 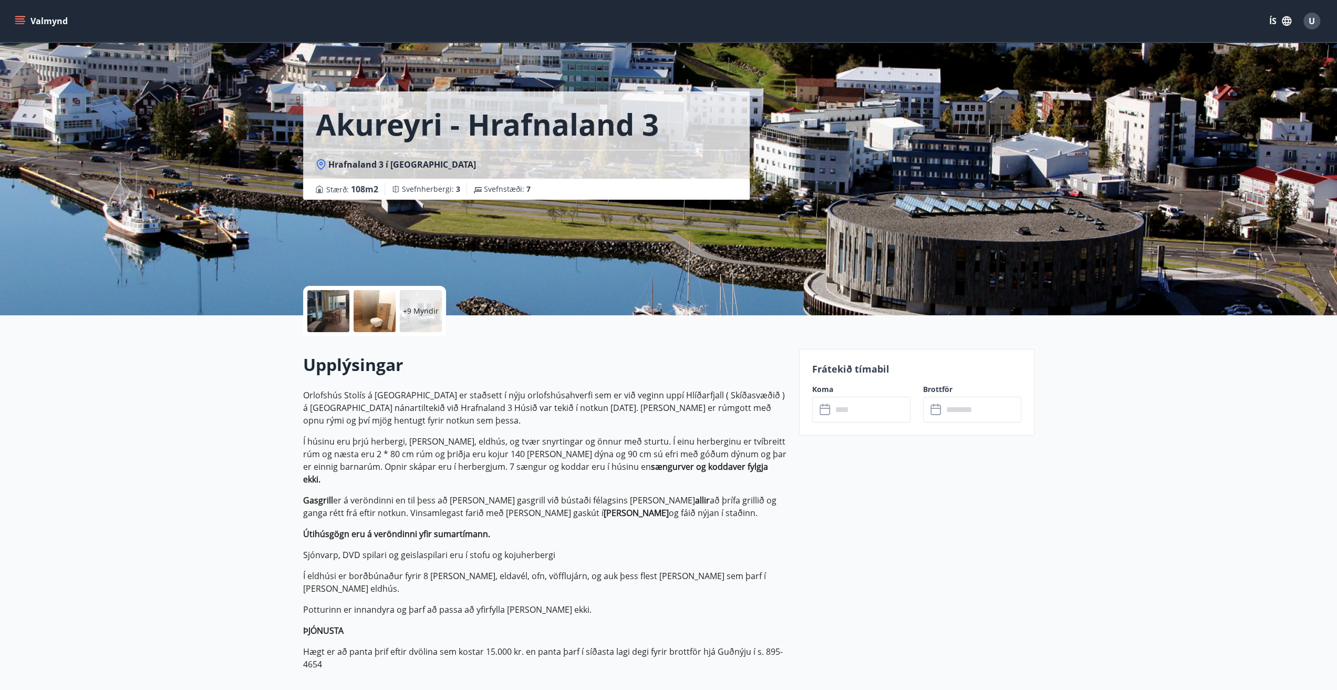 I want to click on span: 108 m2, so click(x=365, y=189).